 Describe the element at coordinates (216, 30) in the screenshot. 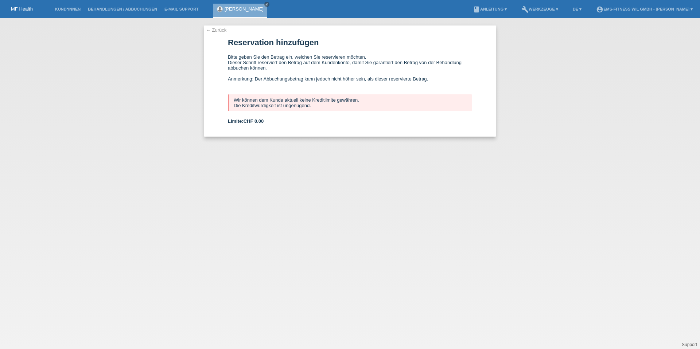

I see `a: ← Zurück` at that location.